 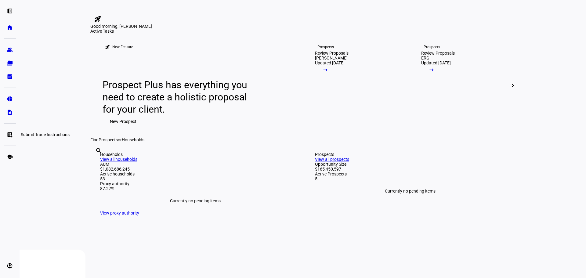 What do you see at coordinates (119, 159) in the screenshot?
I see `a: View all households` at bounding box center [119, 159].